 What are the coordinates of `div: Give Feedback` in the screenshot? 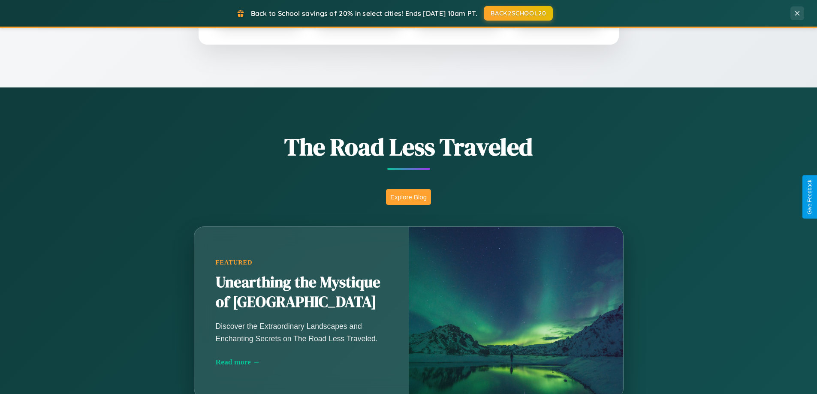 It's located at (810, 197).